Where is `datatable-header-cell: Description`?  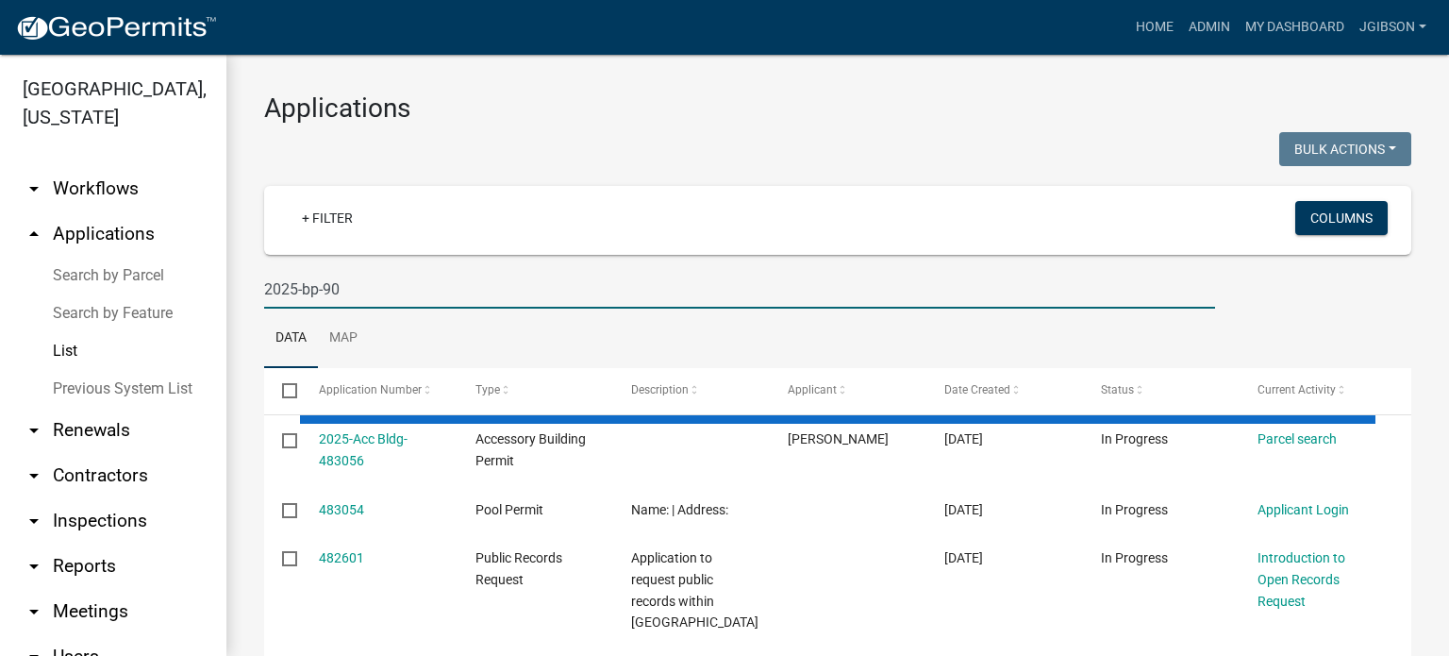 datatable-header-cell: Description is located at coordinates (692, 391).